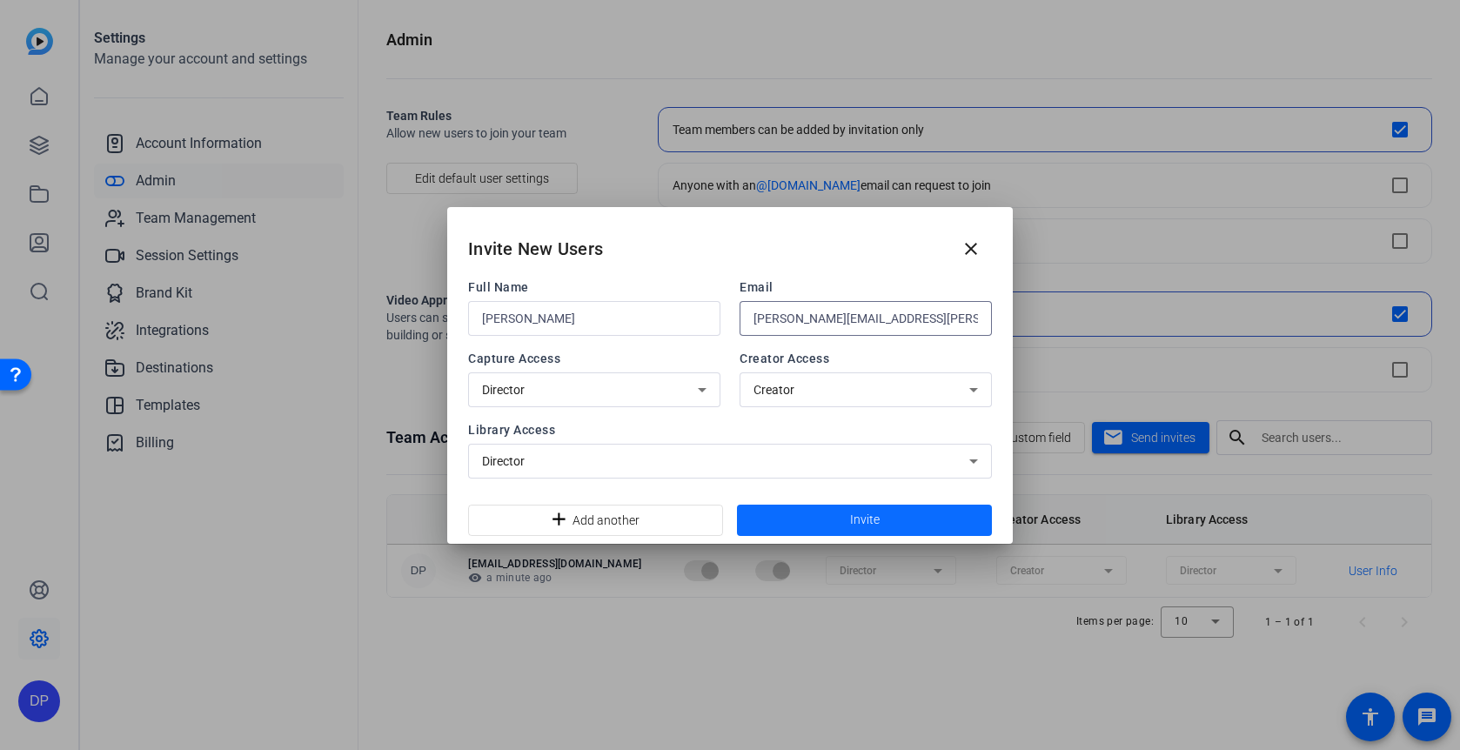 This screenshot has width=1460, height=750. What do you see at coordinates (866, 287) in the screenshot?
I see `span: Email` at bounding box center [866, 287].